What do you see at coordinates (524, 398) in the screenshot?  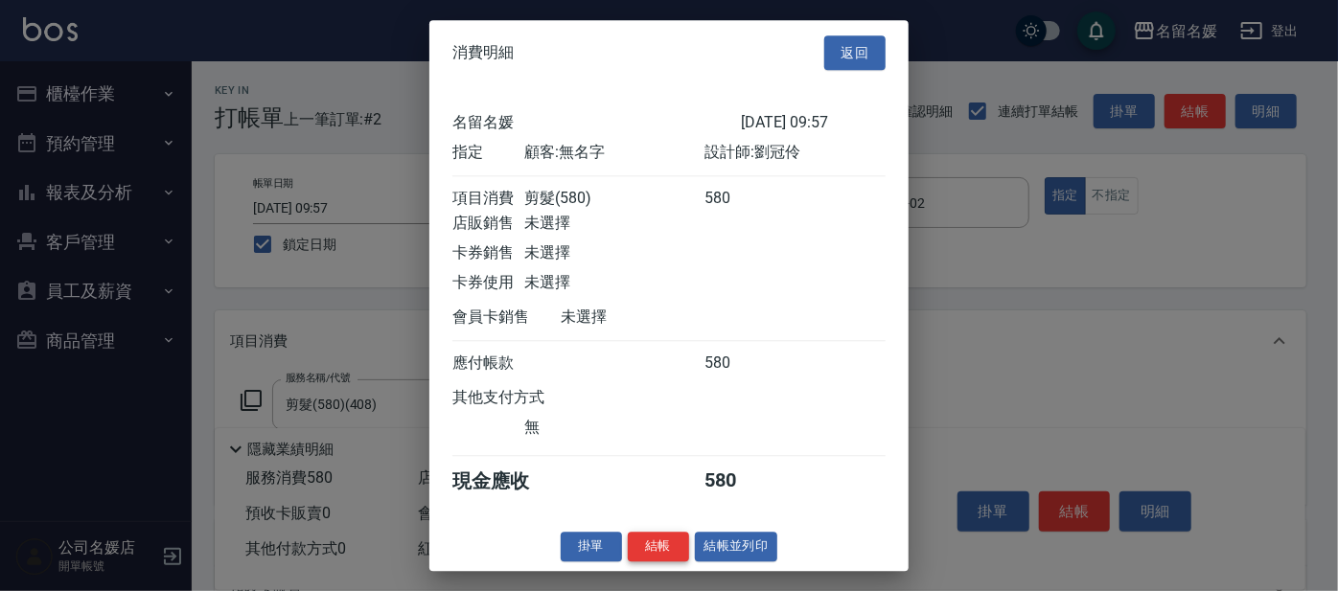 I see `div: 其他支付方式` at bounding box center [524, 398].